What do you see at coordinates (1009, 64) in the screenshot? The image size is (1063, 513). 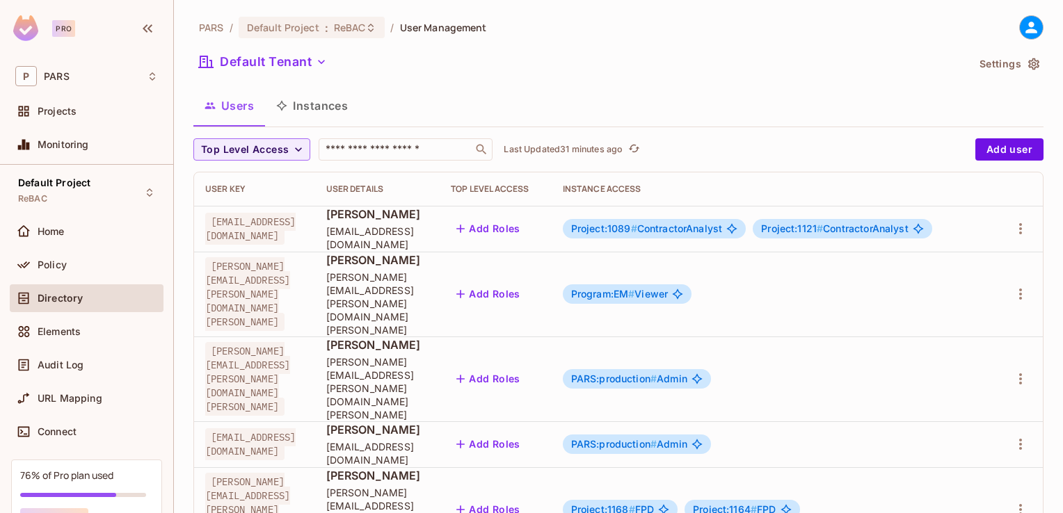 I see `button: Settings` at bounding box center [1009, 64].